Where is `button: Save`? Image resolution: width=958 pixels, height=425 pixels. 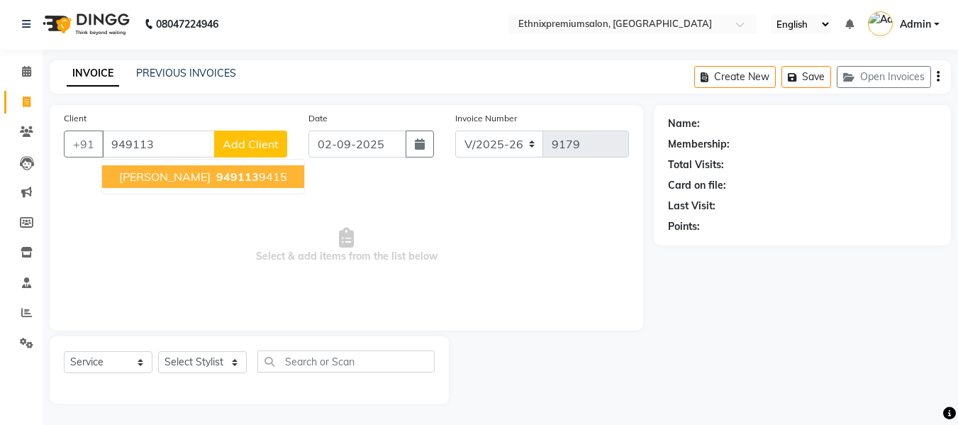
button: Save is located at coordinates (806, 77).